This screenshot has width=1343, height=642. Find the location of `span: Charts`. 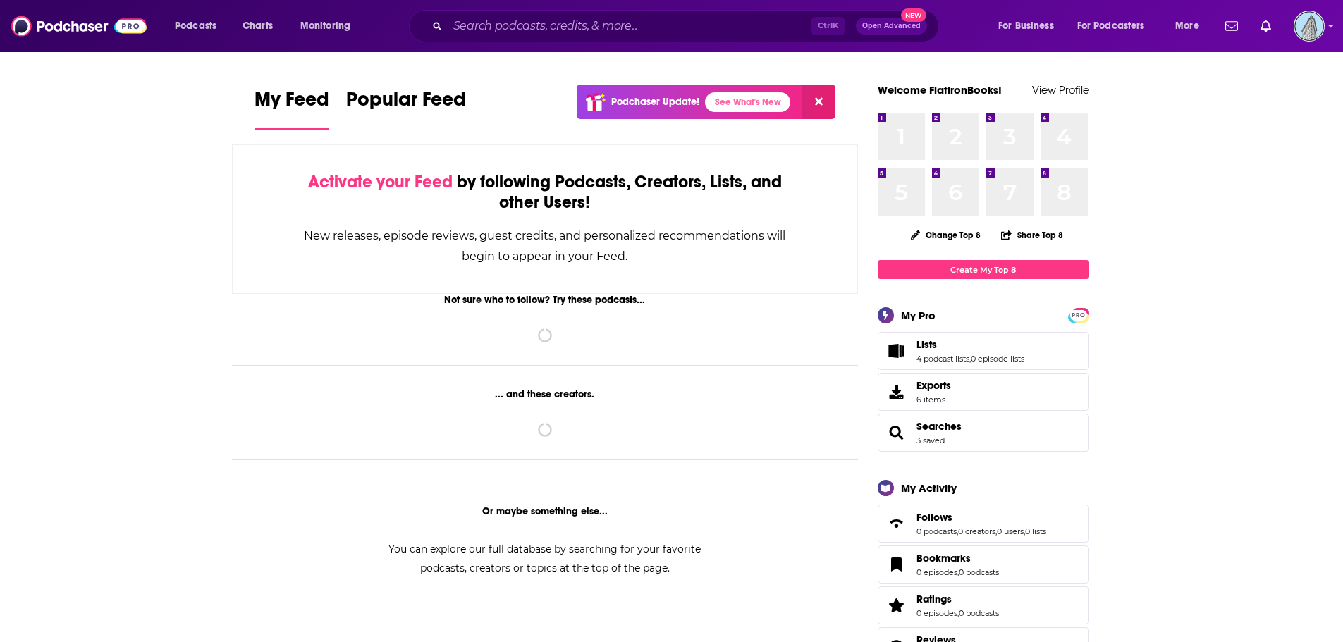

span: Charts is located at coordinates (257, 26).